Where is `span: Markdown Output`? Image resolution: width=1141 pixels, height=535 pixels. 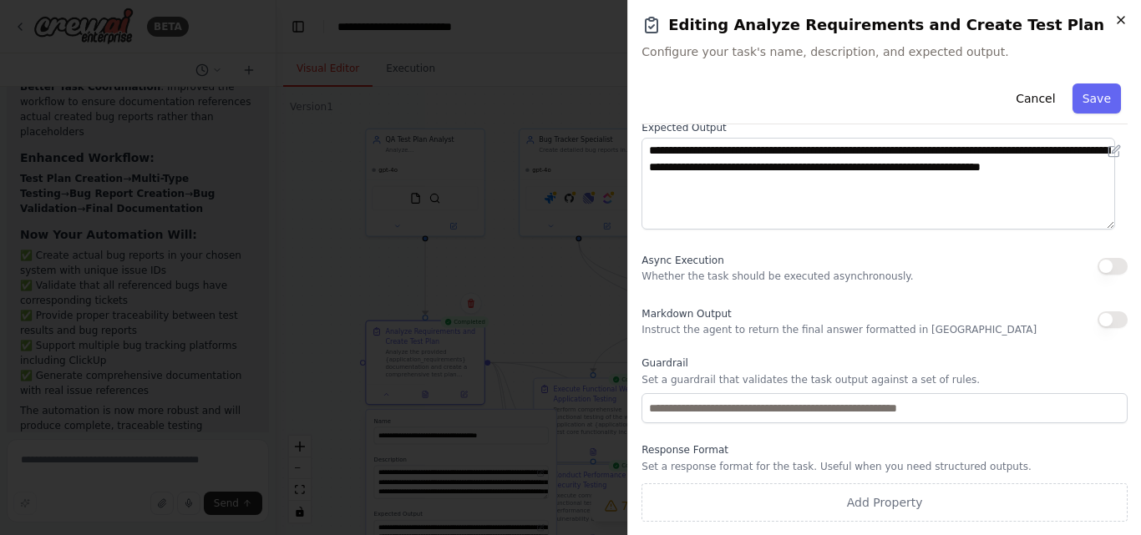
span: Markdown Output is located at coordinates (686, 314).